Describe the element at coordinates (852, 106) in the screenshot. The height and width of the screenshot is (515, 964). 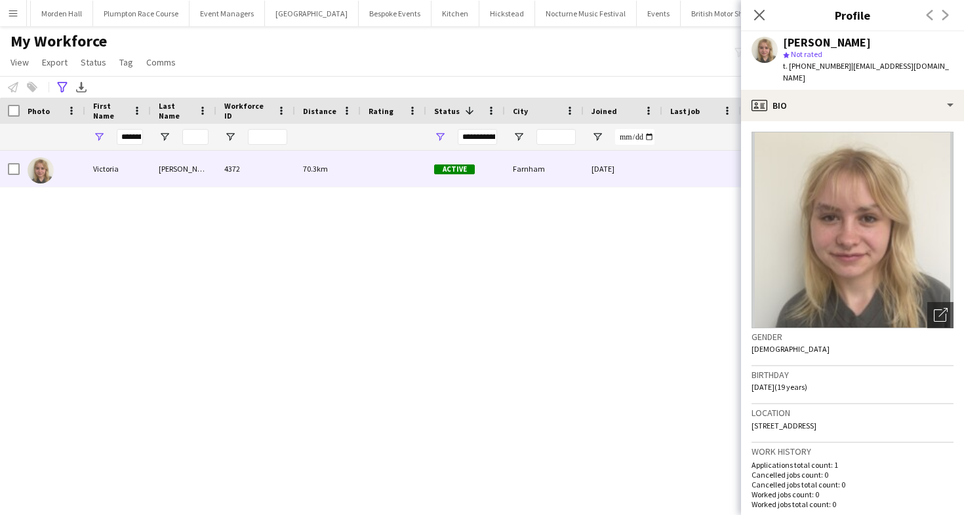
I see `div: Bio` at that location.